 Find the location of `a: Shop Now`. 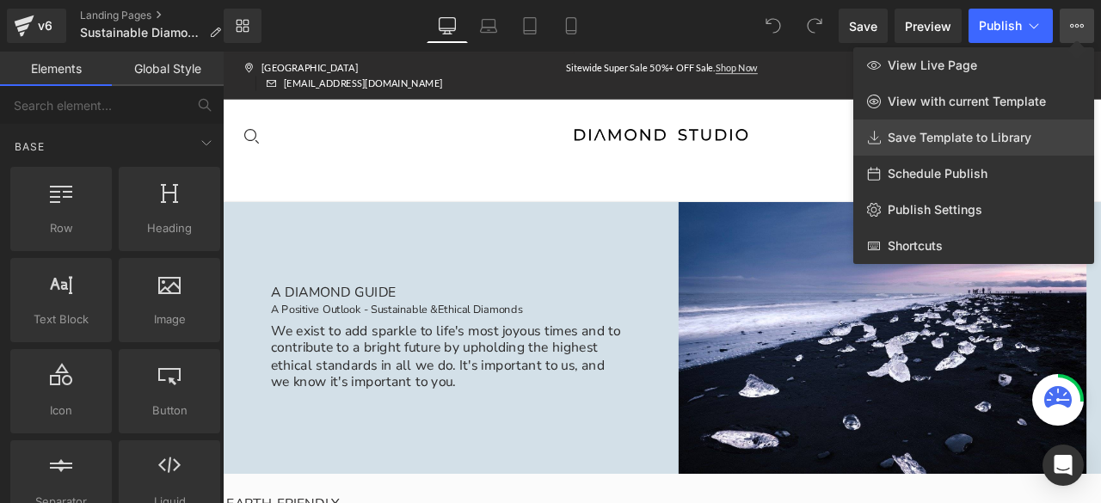

a: Shop Now is located at coordinates (609, 19).